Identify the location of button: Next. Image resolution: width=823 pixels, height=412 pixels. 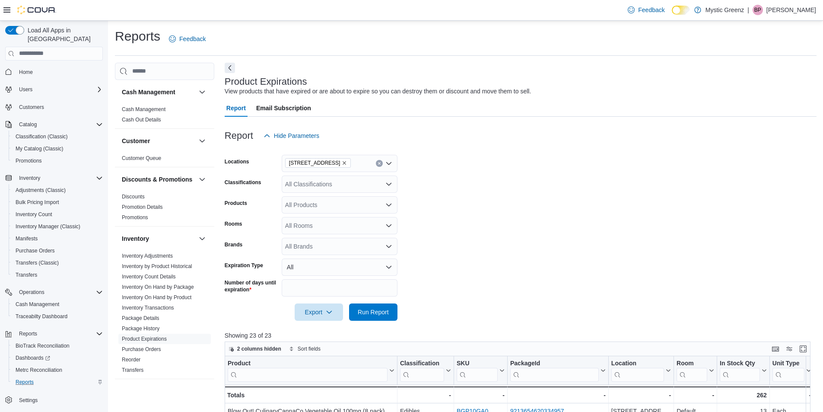
(230, 68).